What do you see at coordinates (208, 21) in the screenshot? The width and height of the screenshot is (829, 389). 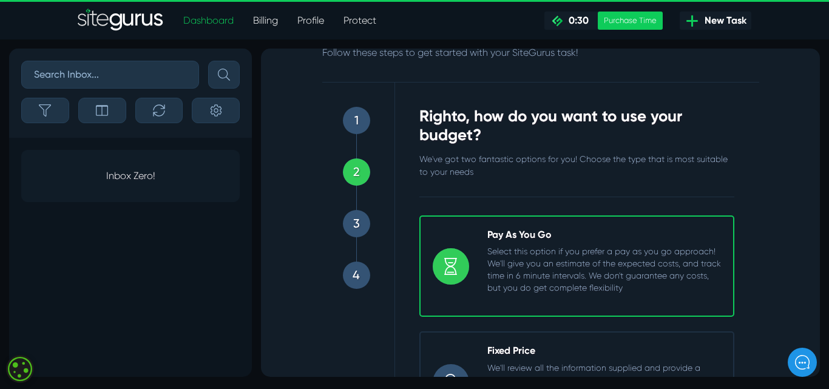 I see `a: Dashboard` at bounding box center [208, 21].